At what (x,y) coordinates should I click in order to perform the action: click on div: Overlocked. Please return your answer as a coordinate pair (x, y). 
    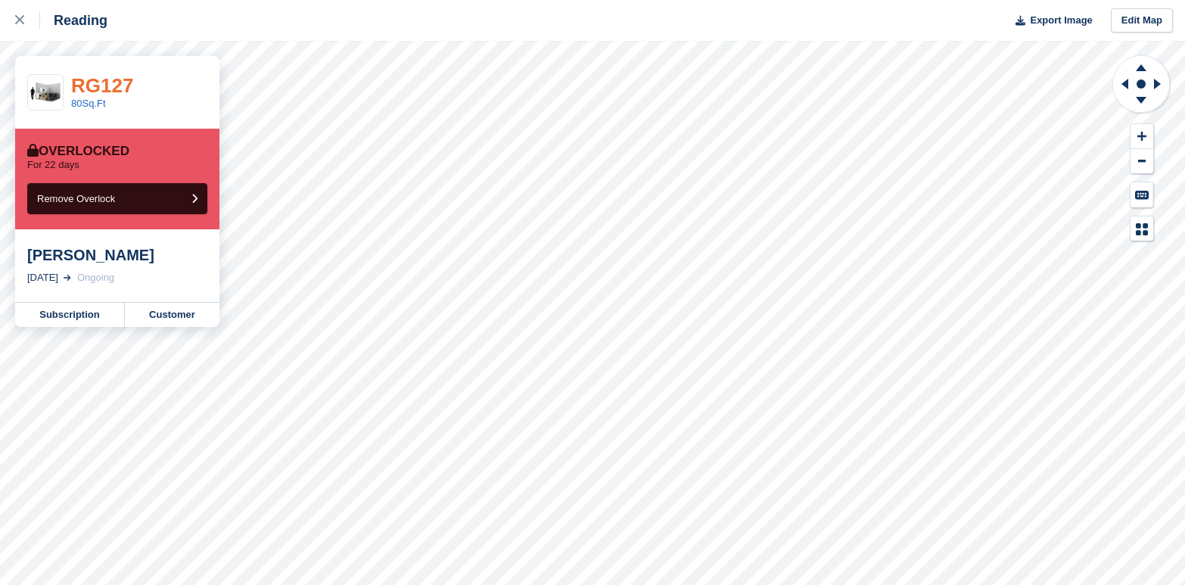
    Looking at the image, I should click on (78, 151).